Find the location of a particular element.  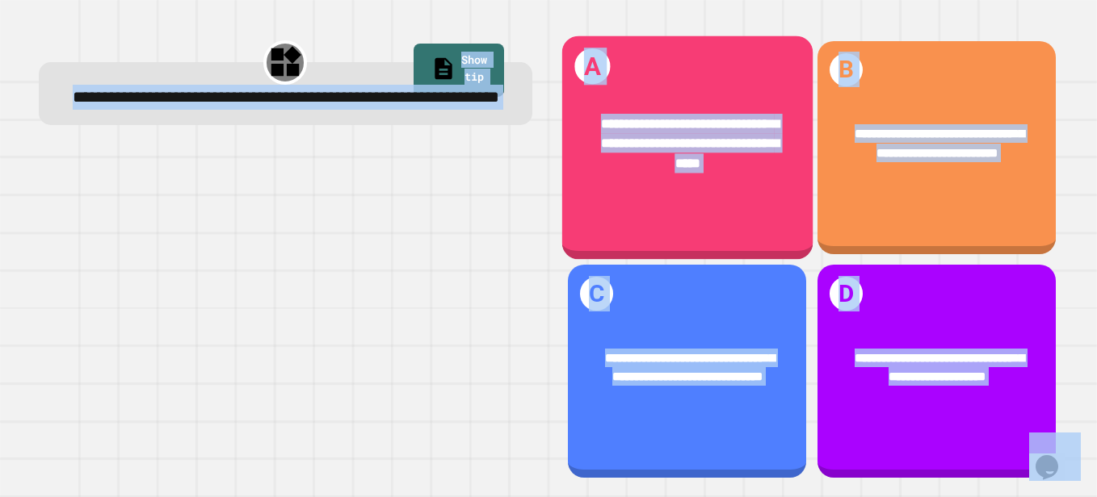

h1: B is located at coordinates (846, 70).